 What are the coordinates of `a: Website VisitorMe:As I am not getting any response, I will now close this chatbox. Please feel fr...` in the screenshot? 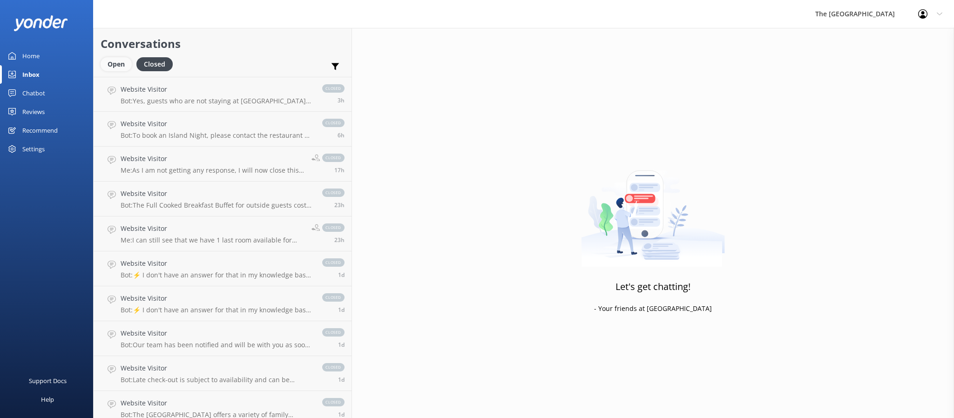 It's located at (222, 164).